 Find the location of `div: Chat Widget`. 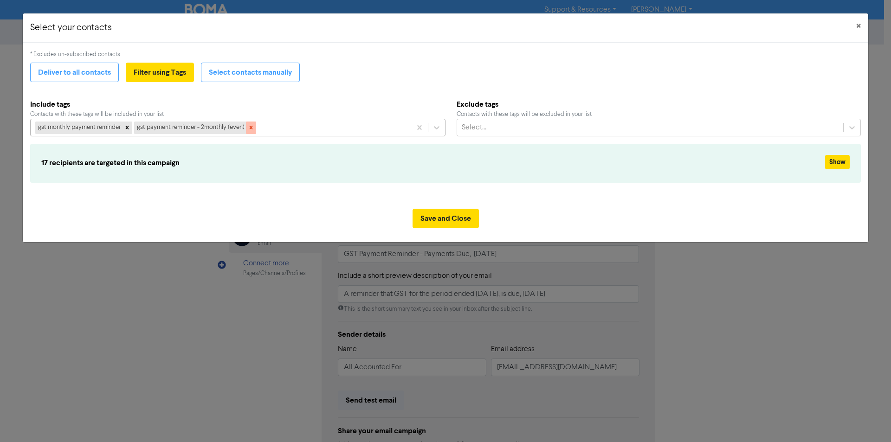

div: Chat Widget is located at coordinates (833, 392).